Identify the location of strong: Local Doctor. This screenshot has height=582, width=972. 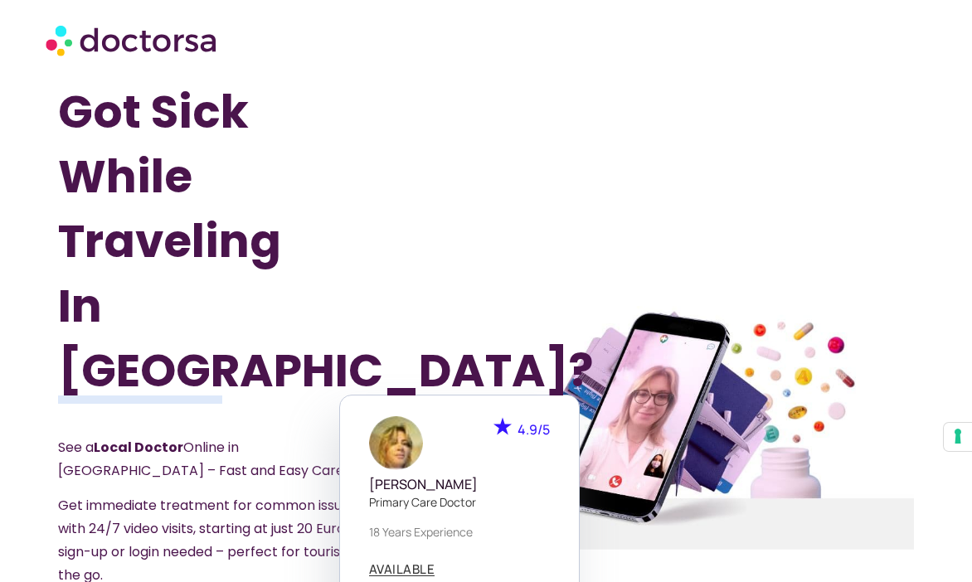
(139, 447).